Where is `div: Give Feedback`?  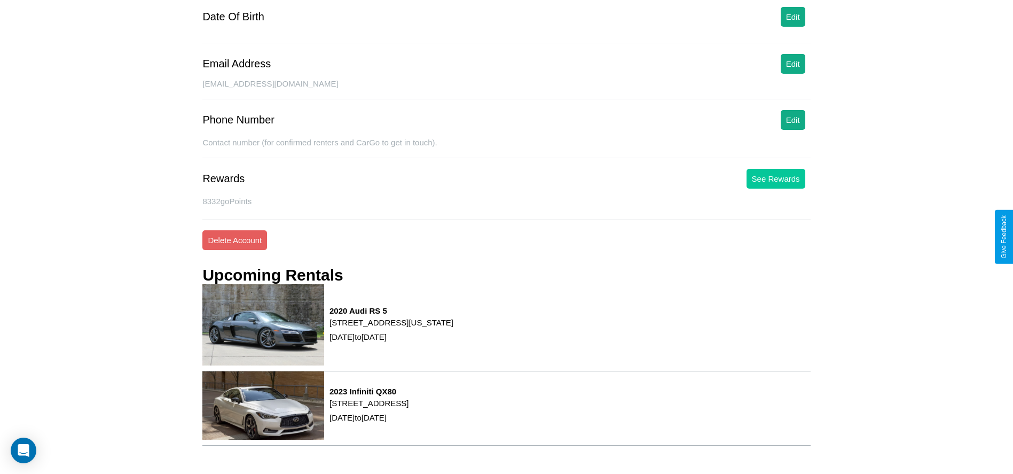
div: Give Feedback is located at coordinates (1004, 237).